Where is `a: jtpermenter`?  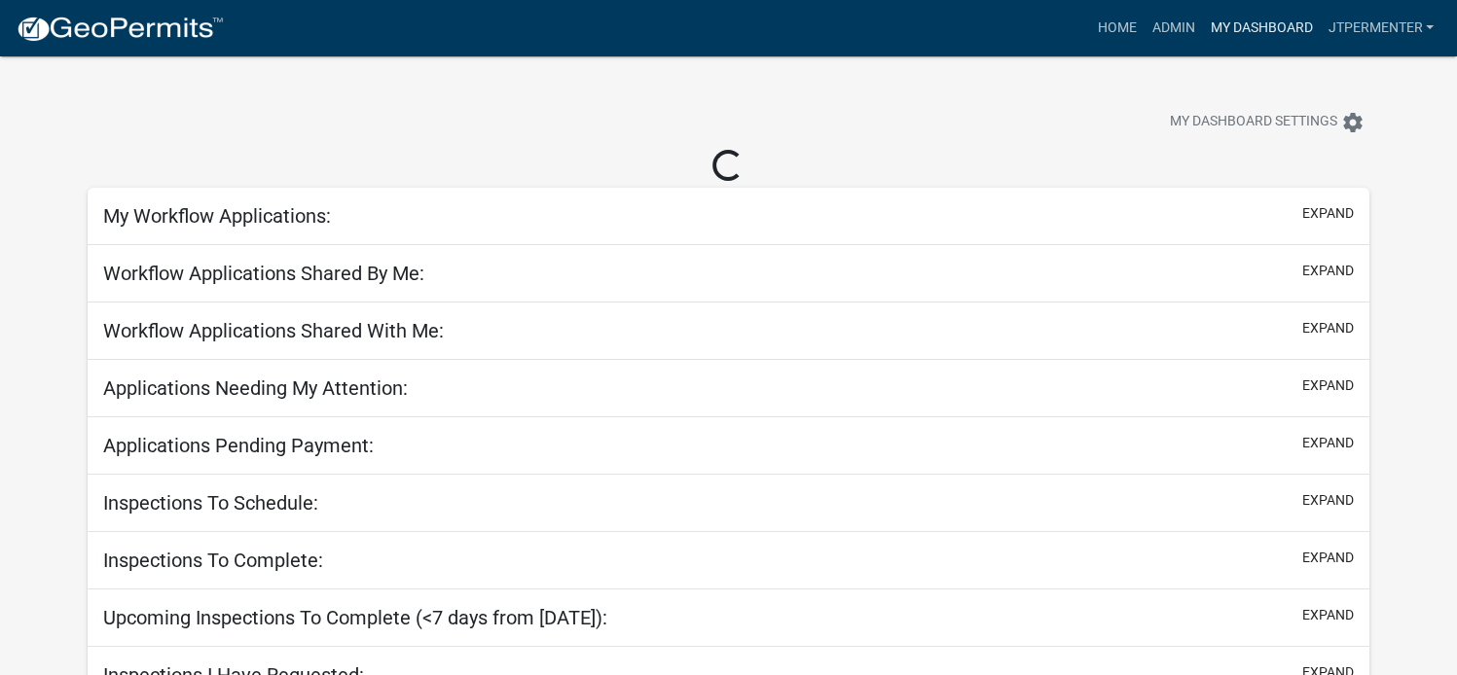 a: jtpermenter is located at coordinates (1380, 28).